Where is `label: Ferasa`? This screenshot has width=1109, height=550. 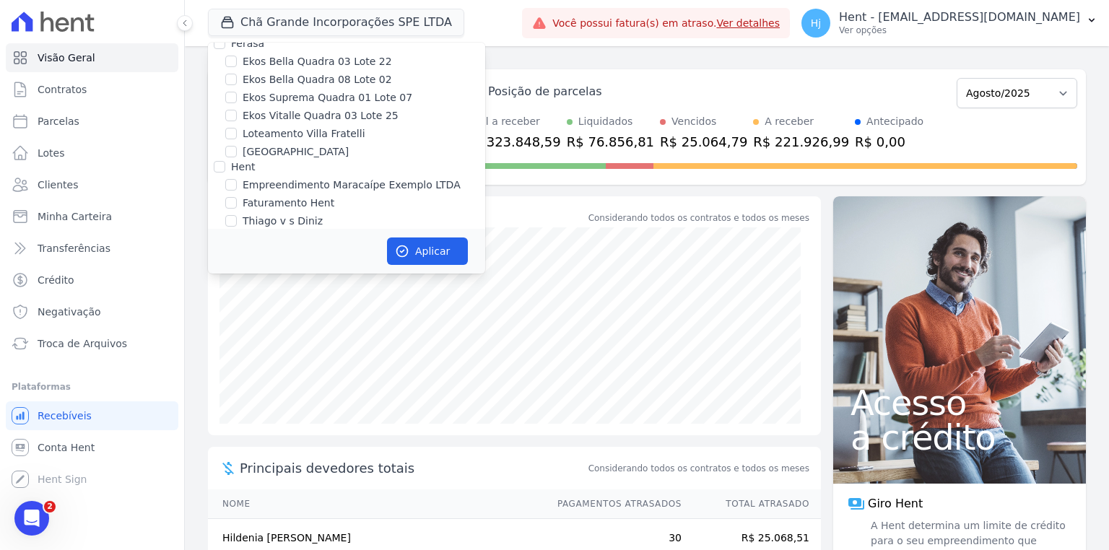 label: Ferasa is located at coordinates (248, 43).